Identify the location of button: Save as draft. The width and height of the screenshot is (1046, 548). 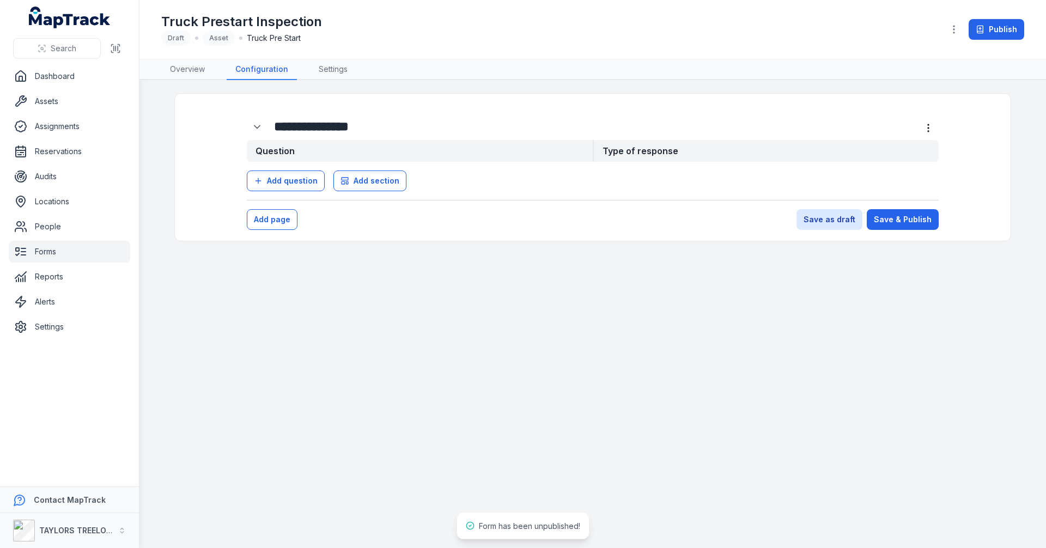
(829, 220).